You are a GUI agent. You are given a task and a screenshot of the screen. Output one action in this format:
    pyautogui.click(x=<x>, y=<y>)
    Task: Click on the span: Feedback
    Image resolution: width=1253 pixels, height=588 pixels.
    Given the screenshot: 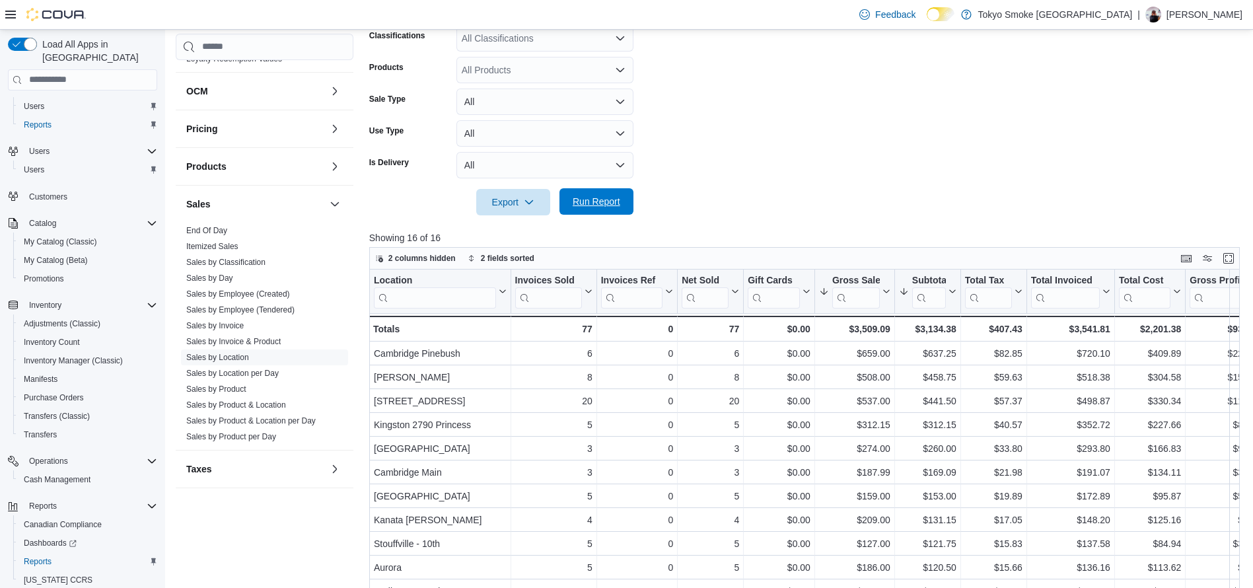 What is the action you would take?
    pyautogui.click(x=895, y=15)
    